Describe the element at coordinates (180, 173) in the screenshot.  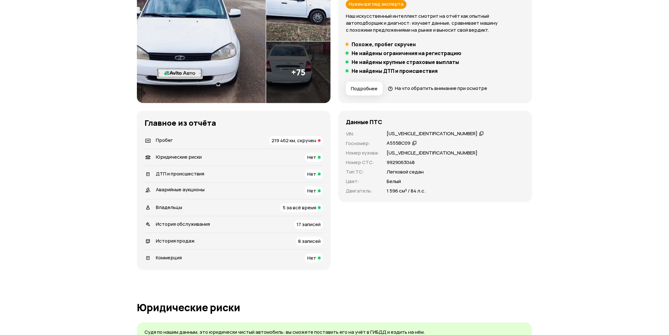
I see `span: ДТП и происшествия` at that location.